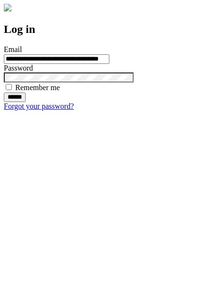 This screenshot has width=214, height=287. What do you see at coordinates (18, 68) in the screenshot?
I see `label: Password` at bounding box center [18, 68].